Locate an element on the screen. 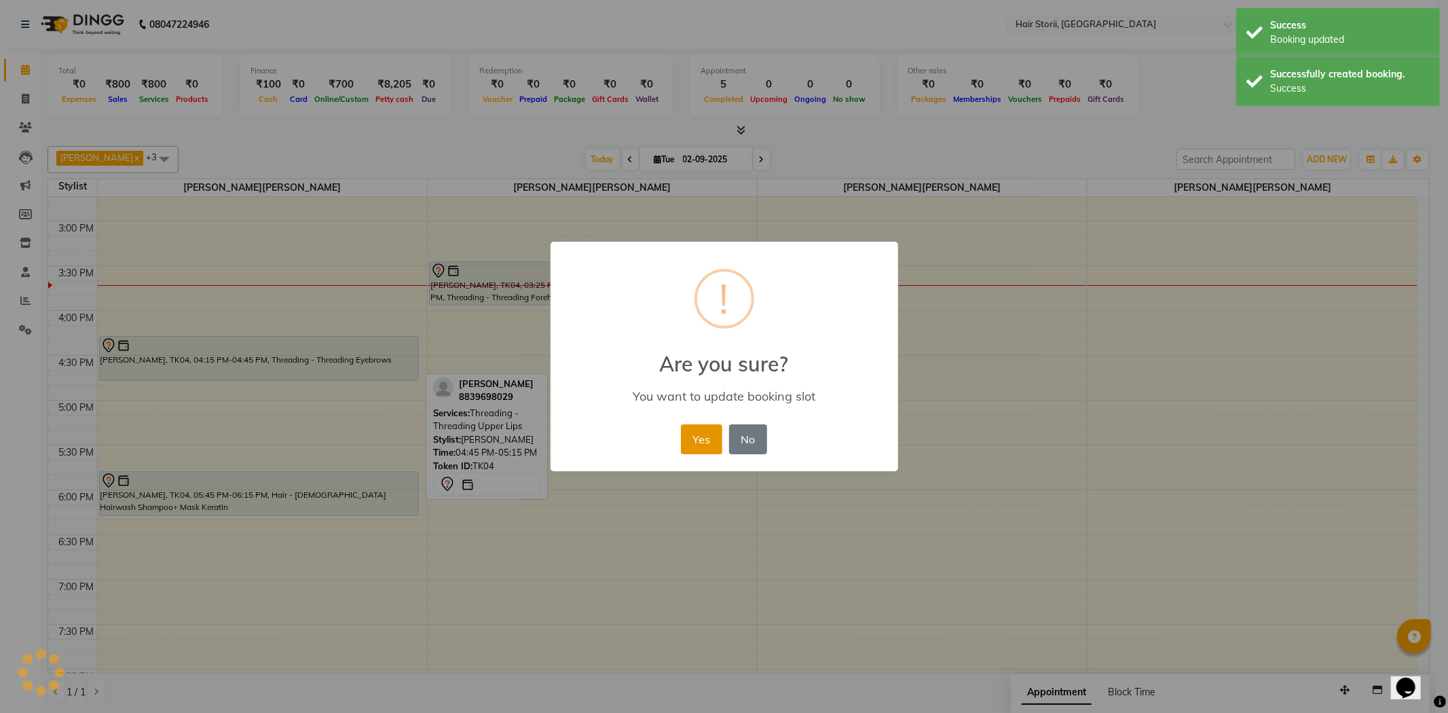 The height and width of the screenshot is (713, 1448). font: Are you sure? is located at coordinates (725, 364).